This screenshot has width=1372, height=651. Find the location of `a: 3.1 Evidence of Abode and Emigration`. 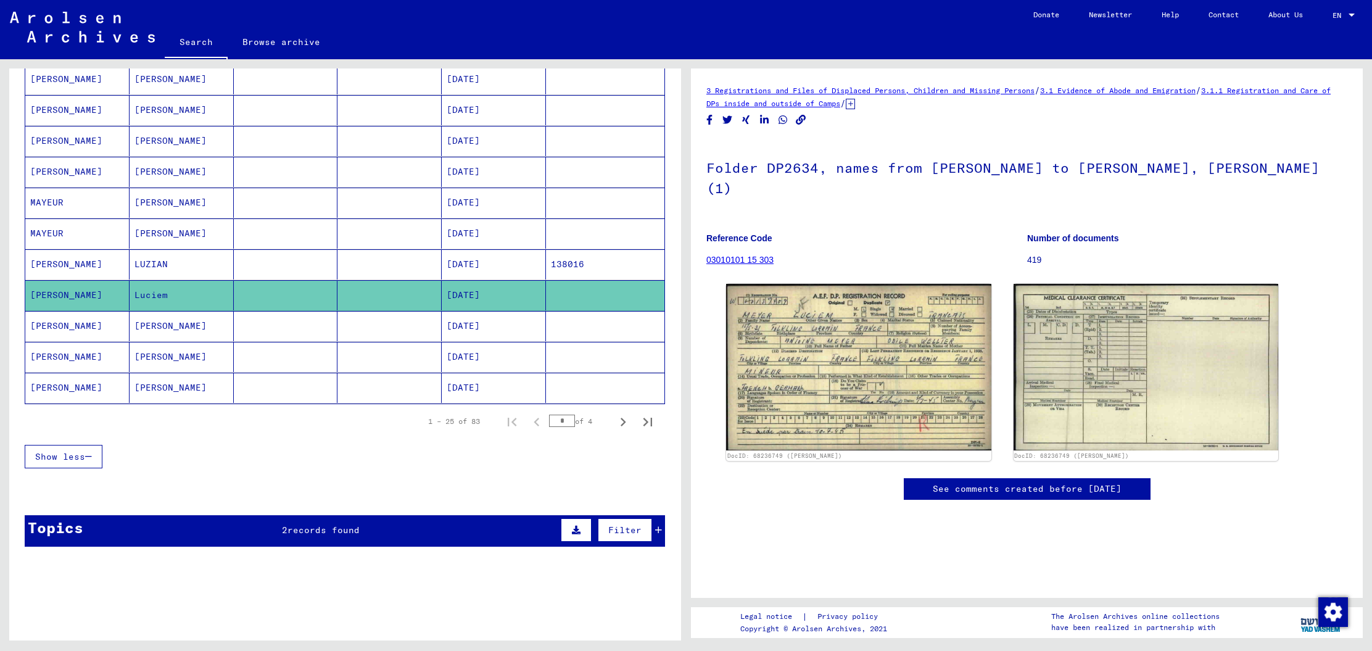

a: 3.1 Evidence of Abode and Emigration is located at coordinates (1117, 90).